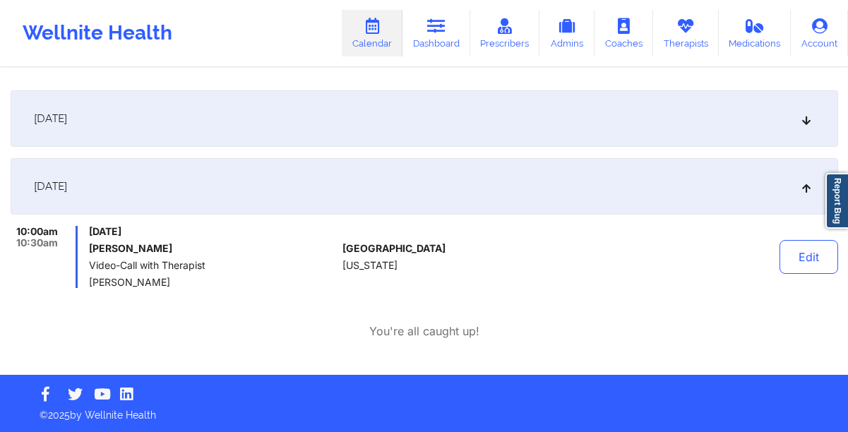  I want to click on span: 10:30am, so click(37, 243).